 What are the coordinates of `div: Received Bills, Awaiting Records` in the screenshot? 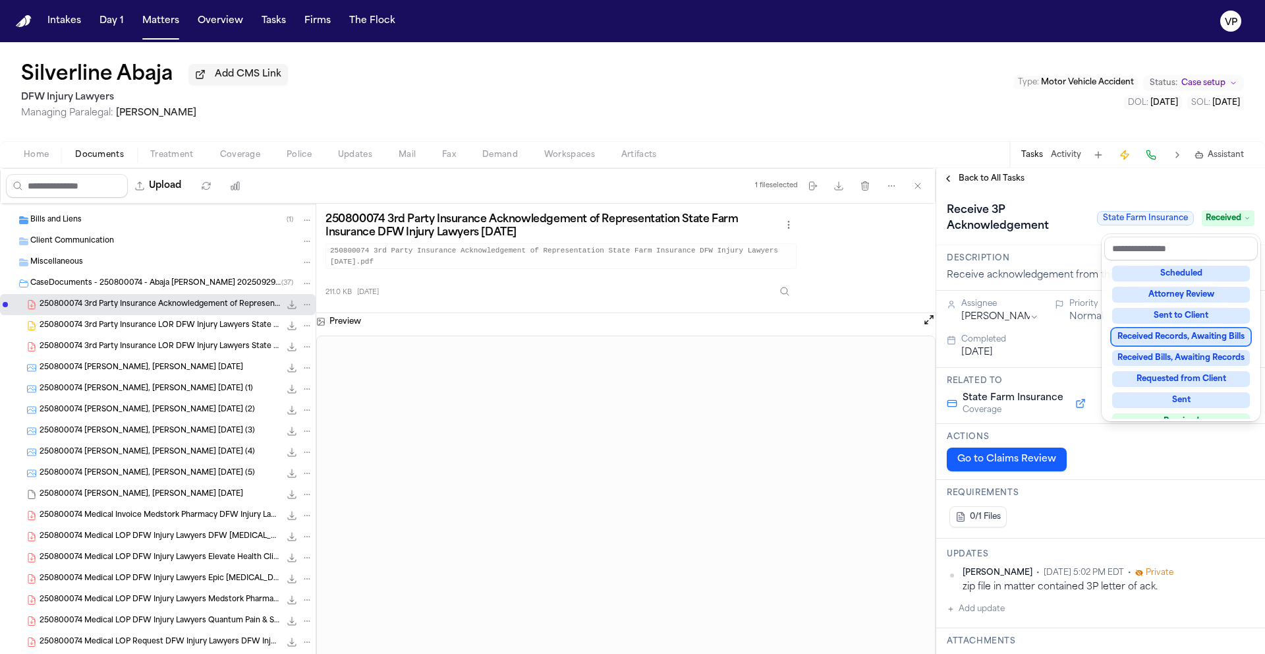 It's located at (1181, 358).